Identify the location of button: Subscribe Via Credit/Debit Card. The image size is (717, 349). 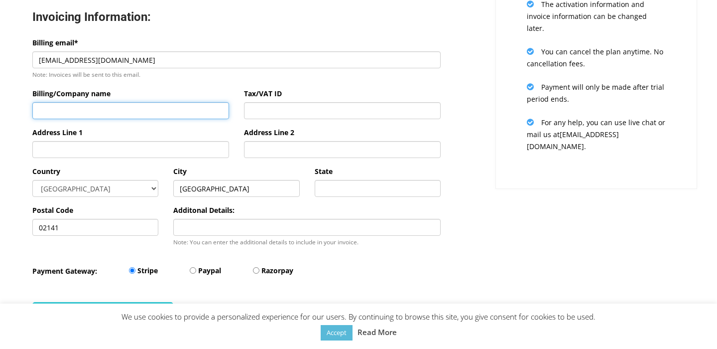
(103, 314).